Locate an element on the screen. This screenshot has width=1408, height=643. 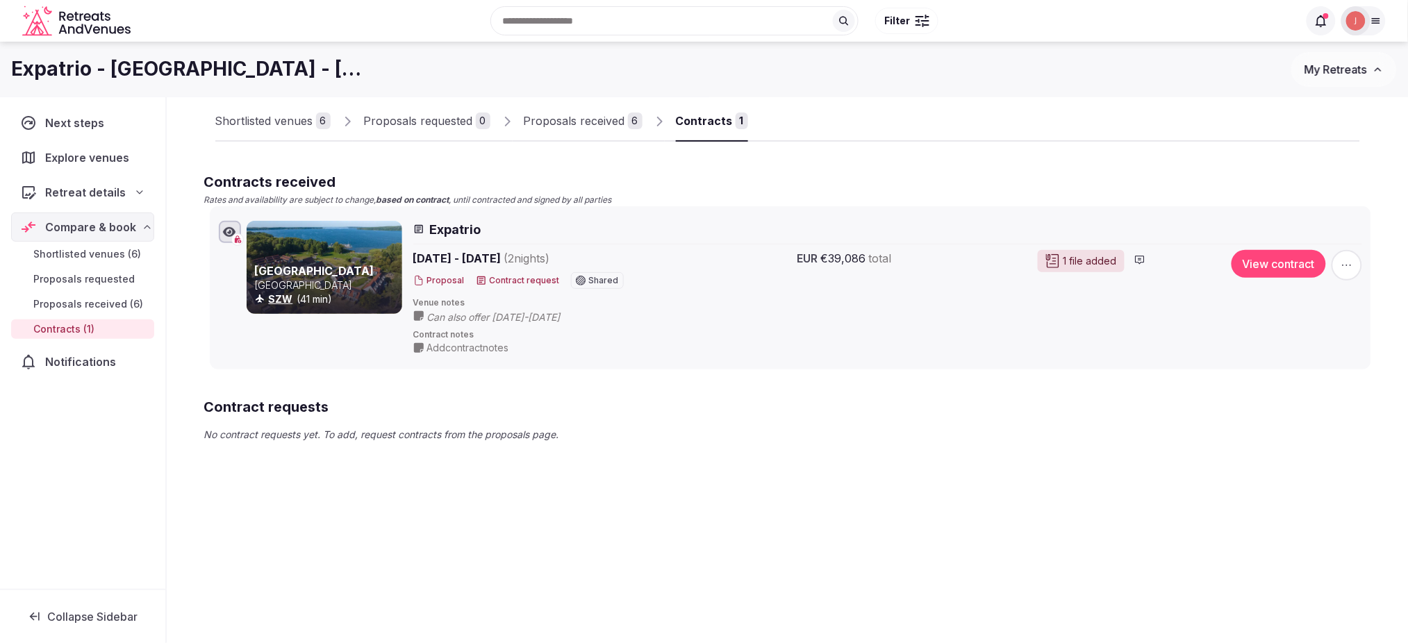
span: Proposals requested is located at coordinates (84, 279).